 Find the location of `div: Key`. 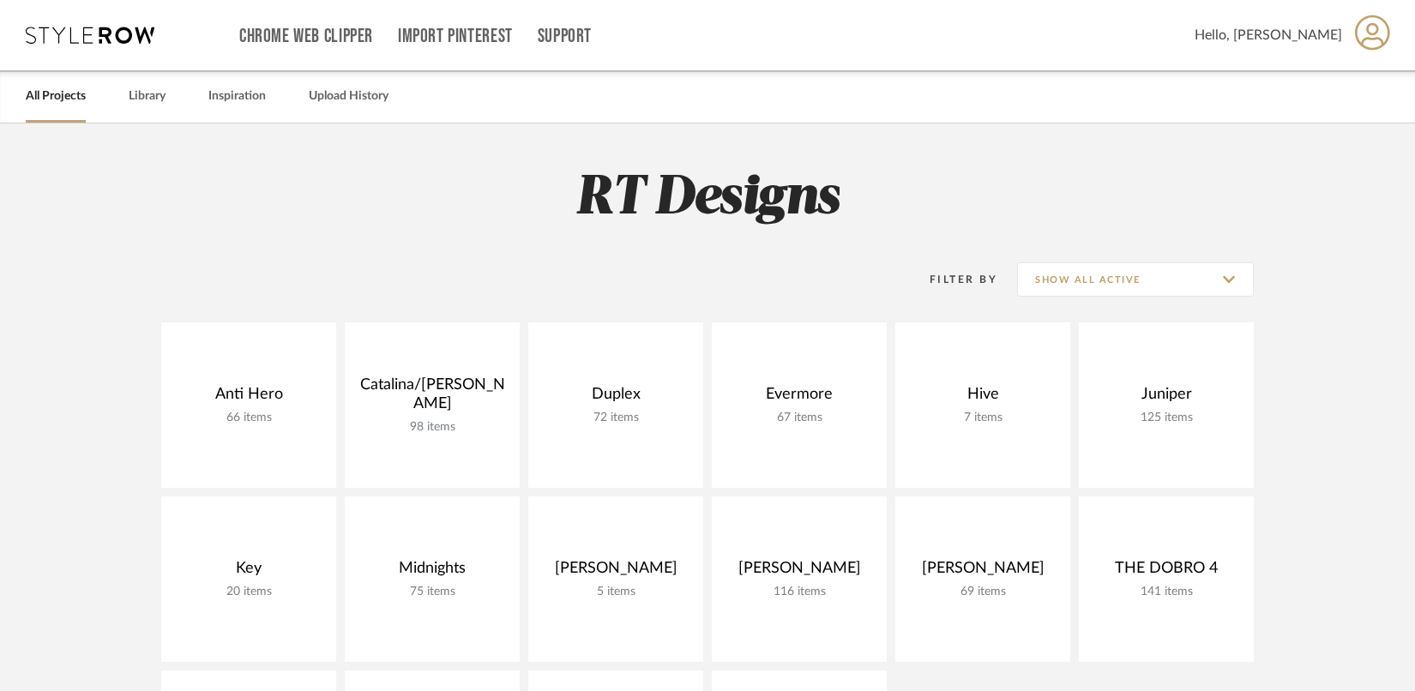

div: Key is located at coordinates (249, 572).